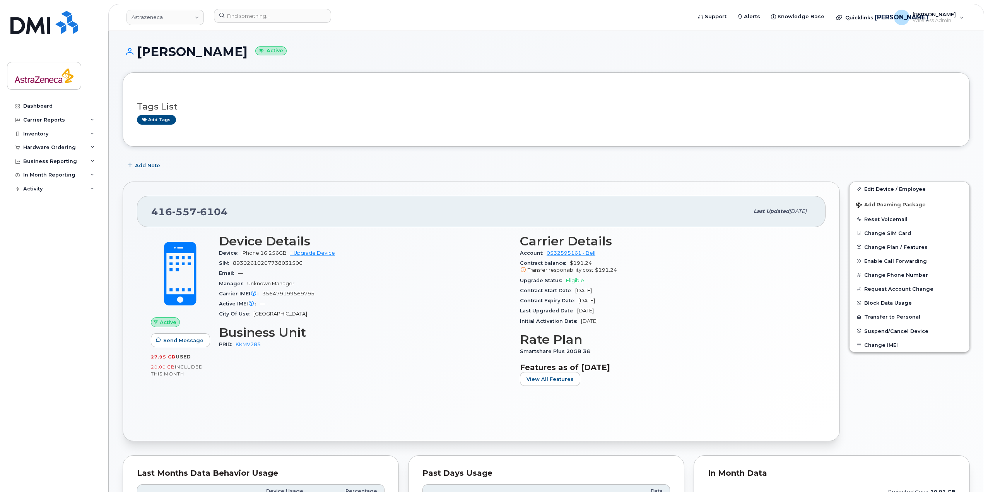 Image resolution: width=988 pixels, height=492 pixels. I want to click on span: Send Message, so click(183, 340).